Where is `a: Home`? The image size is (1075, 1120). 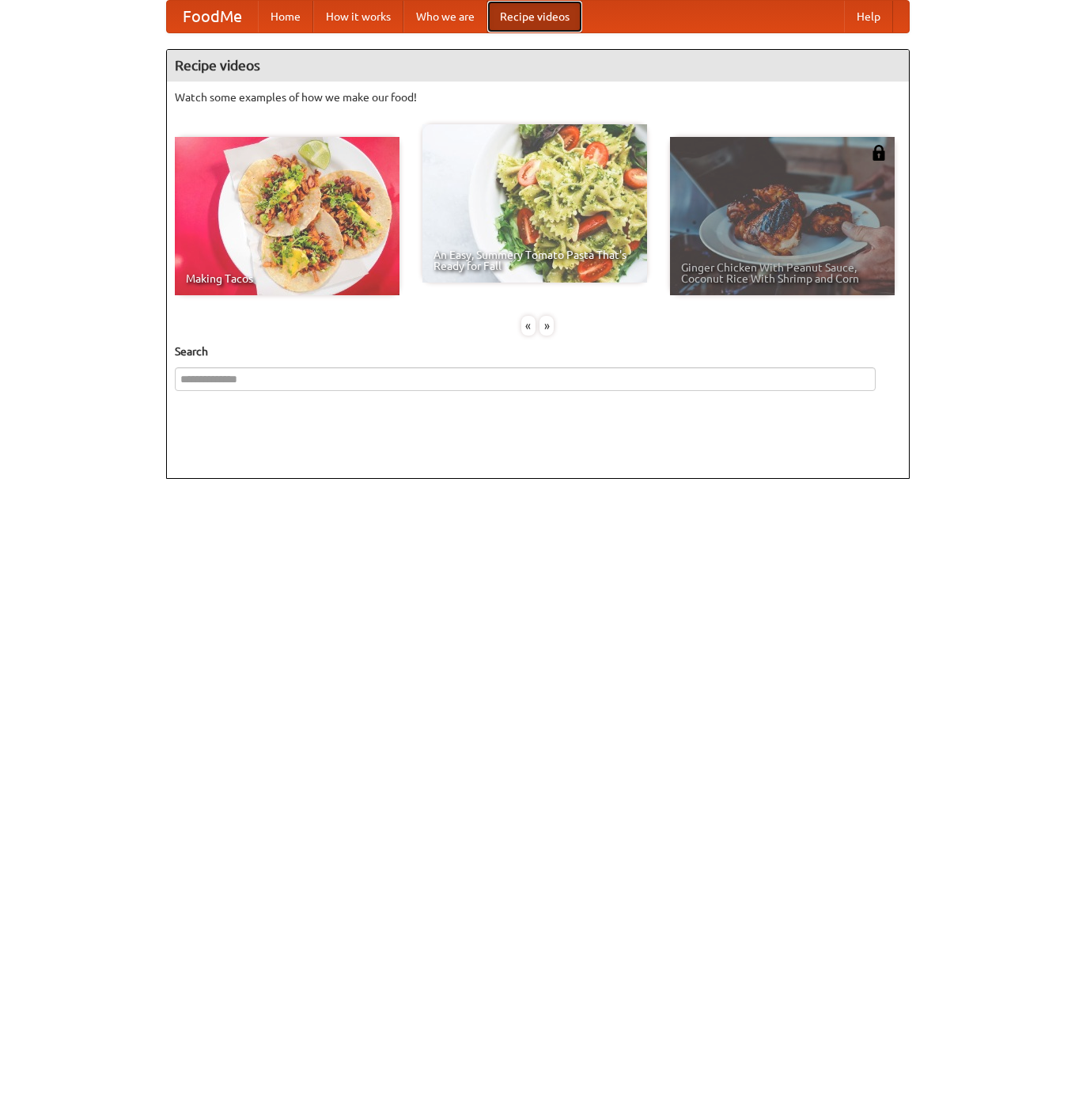
a: Home is located at coordinates (286, 17).